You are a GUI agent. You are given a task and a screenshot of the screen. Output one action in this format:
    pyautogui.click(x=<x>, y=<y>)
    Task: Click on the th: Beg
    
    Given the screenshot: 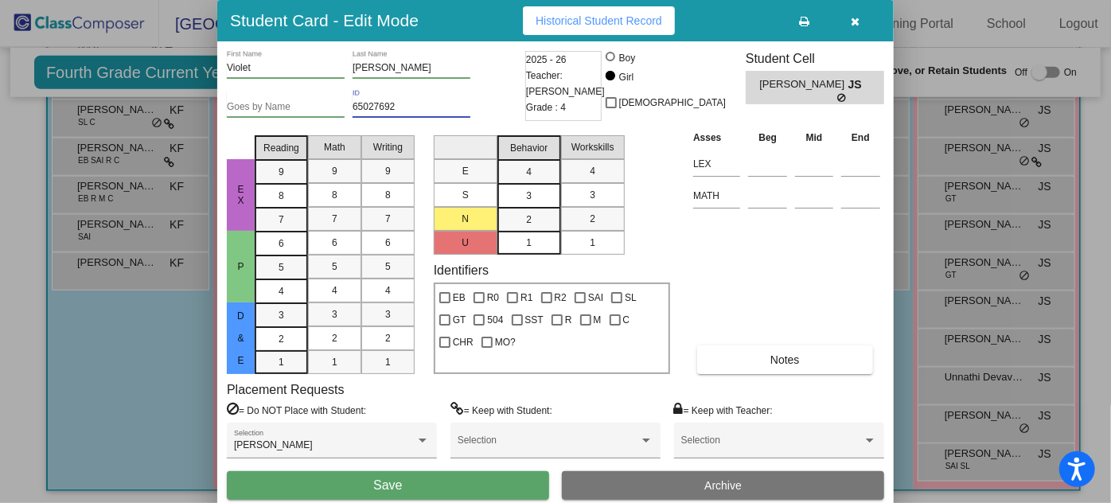 What is the action you would take?
    pyautogui.click(x=768, y=138)
    